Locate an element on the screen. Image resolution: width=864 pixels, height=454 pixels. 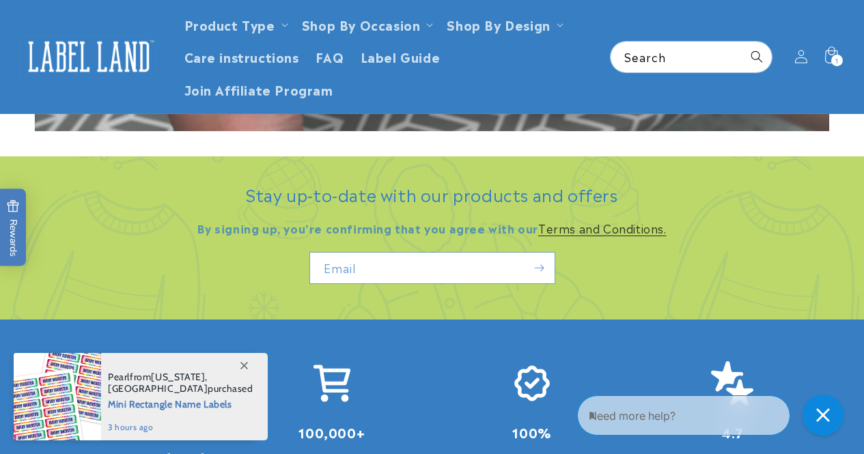
a: FAQ is located at coordinates (330, 56).